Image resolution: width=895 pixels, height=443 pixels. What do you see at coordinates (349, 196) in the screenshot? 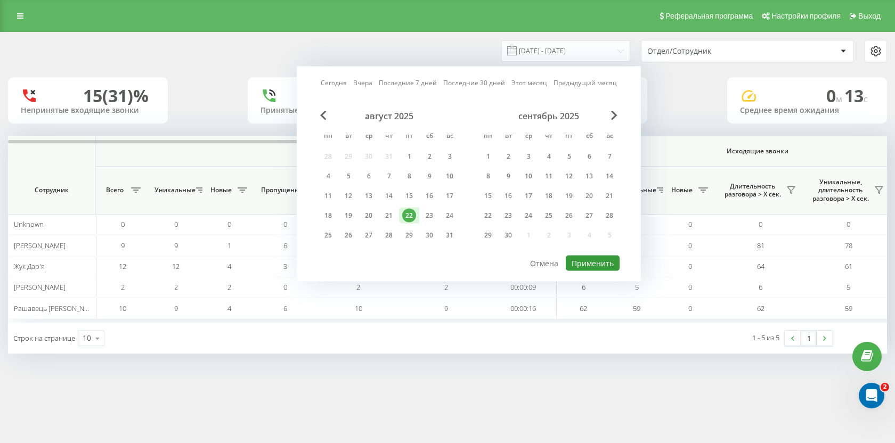
I see `div: вт 12 авг. 2025 г.` at bounding box center [349, 196].